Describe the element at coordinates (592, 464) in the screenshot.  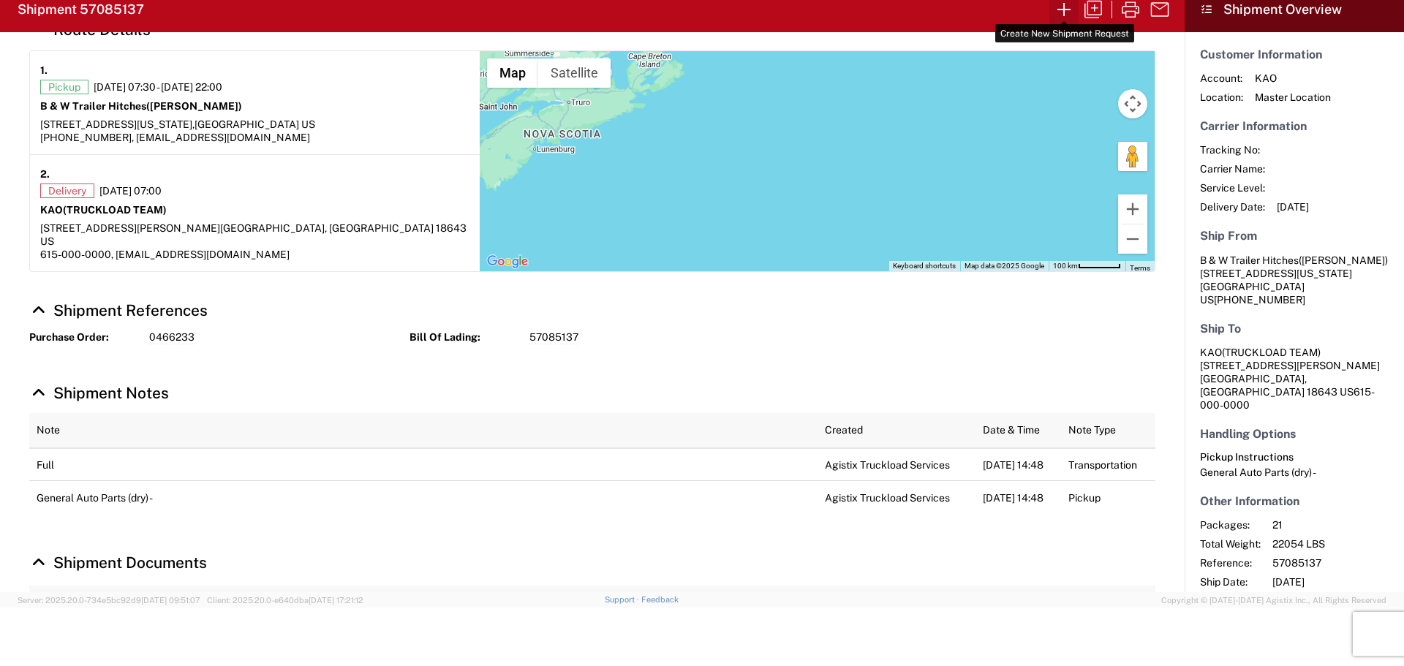
I see `table: Shipment Notes` at that location.